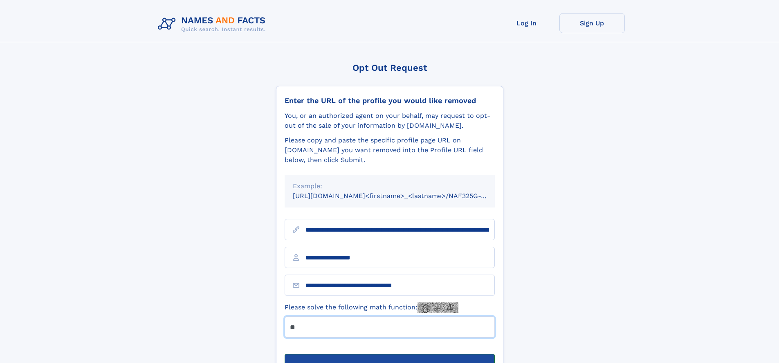 The width and height of the screenshot is (779, 363). Describe the element at coordinates (371, 308) in the screenshot. I see `label: Please solve the following math function:` at that location.